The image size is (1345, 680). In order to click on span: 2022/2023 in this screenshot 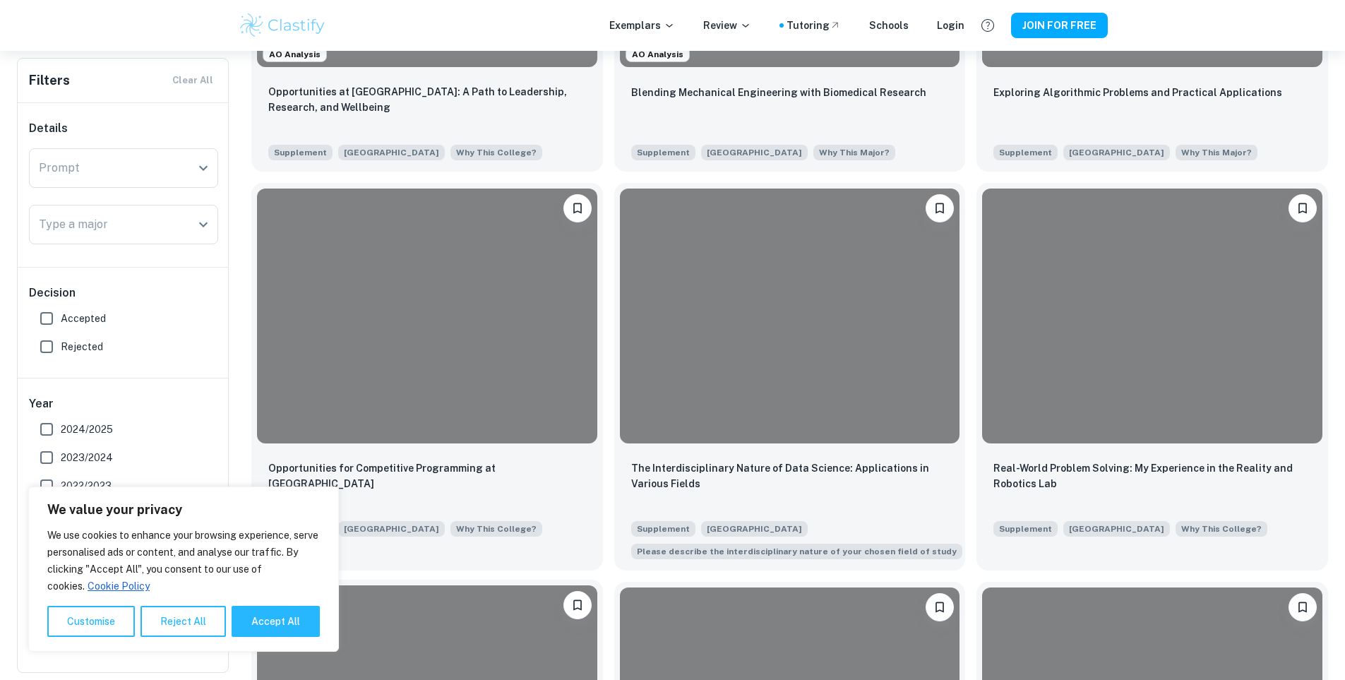, I will do `click(86, 486)`.